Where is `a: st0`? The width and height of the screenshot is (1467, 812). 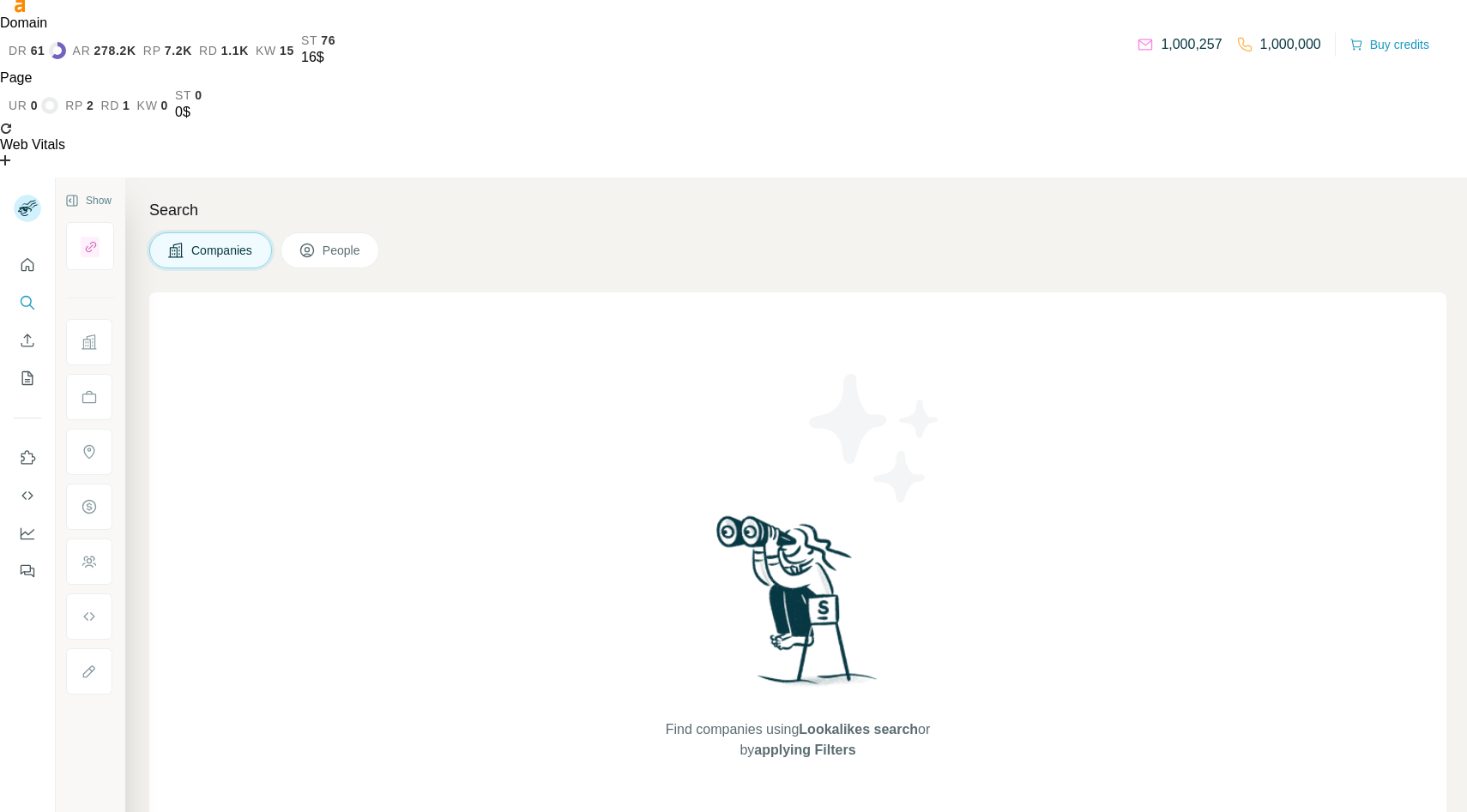 a: st0 is located at coordinates (189, 95).